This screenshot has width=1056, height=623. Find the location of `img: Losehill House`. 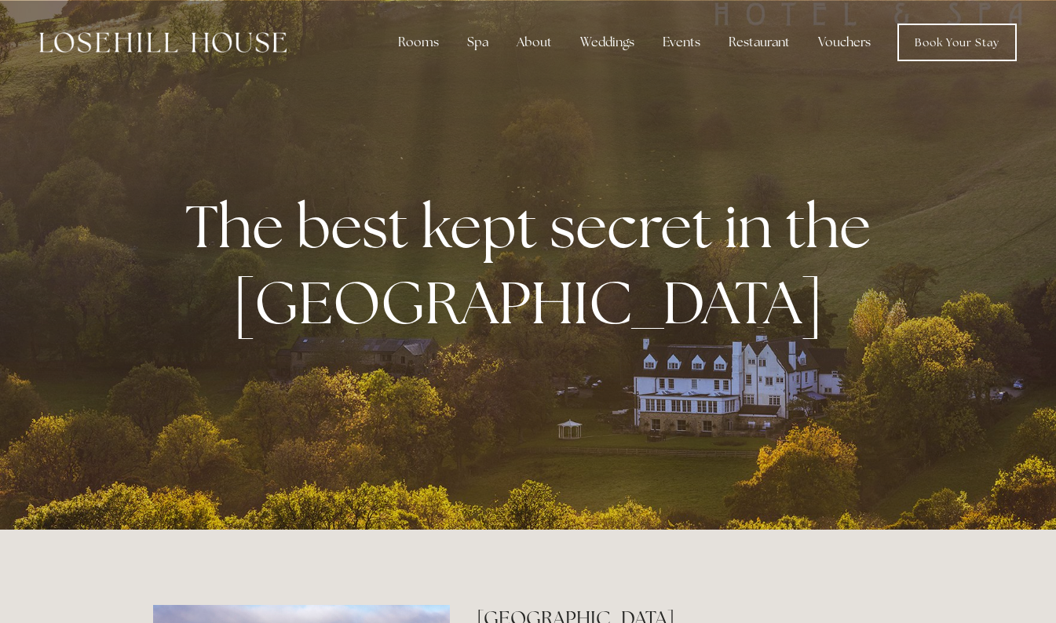

img: Losehill House is located at coordinates (162, 42).